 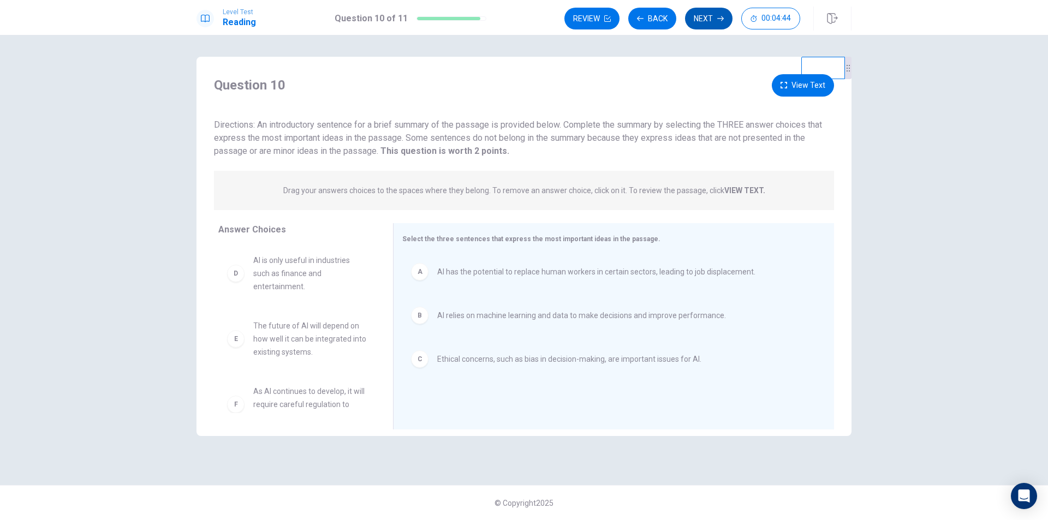 What do you see at coordinates (803, 85) in the screenshot?
I see `button: View Text` at bounding box center [803, 85].